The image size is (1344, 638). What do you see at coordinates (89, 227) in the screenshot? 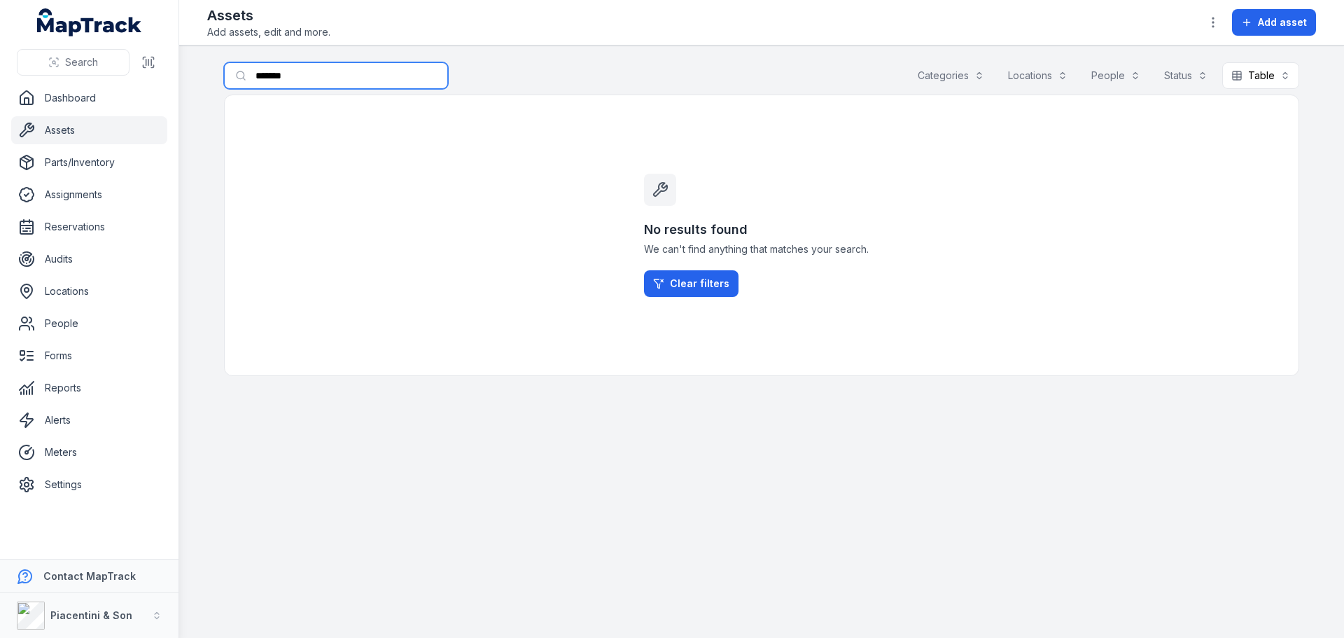
I see `a: Reservations` at bounding box center [89, 227].